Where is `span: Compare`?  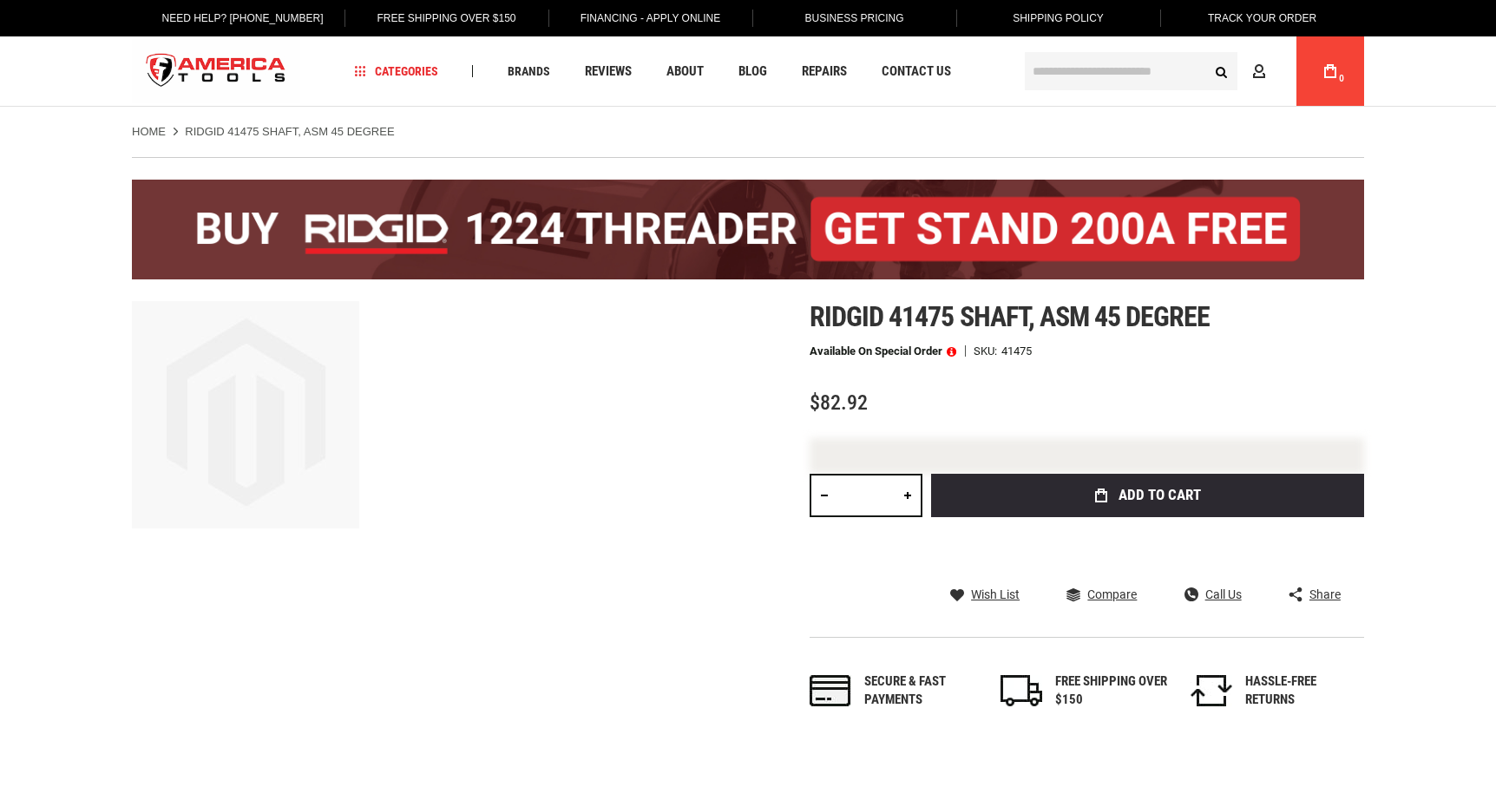 span: Compare is located at coordinates (1111, 594).